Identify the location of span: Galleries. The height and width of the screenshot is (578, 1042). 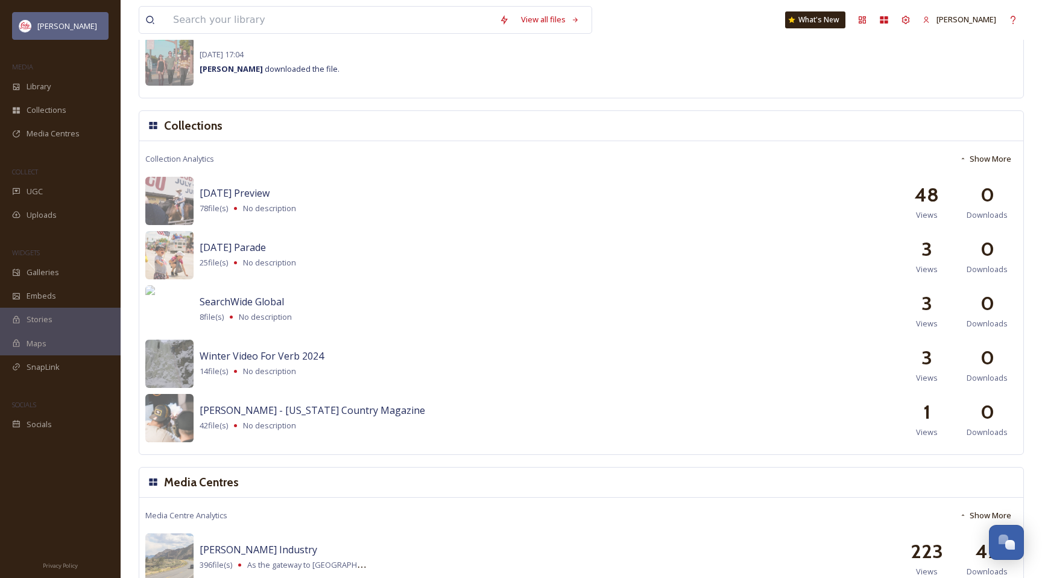
(43, 272).